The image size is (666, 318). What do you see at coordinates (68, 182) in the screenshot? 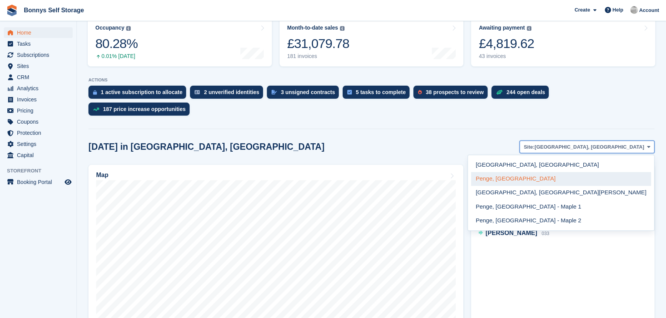
I see `a: Preview store` at bounding box center [68, 182].